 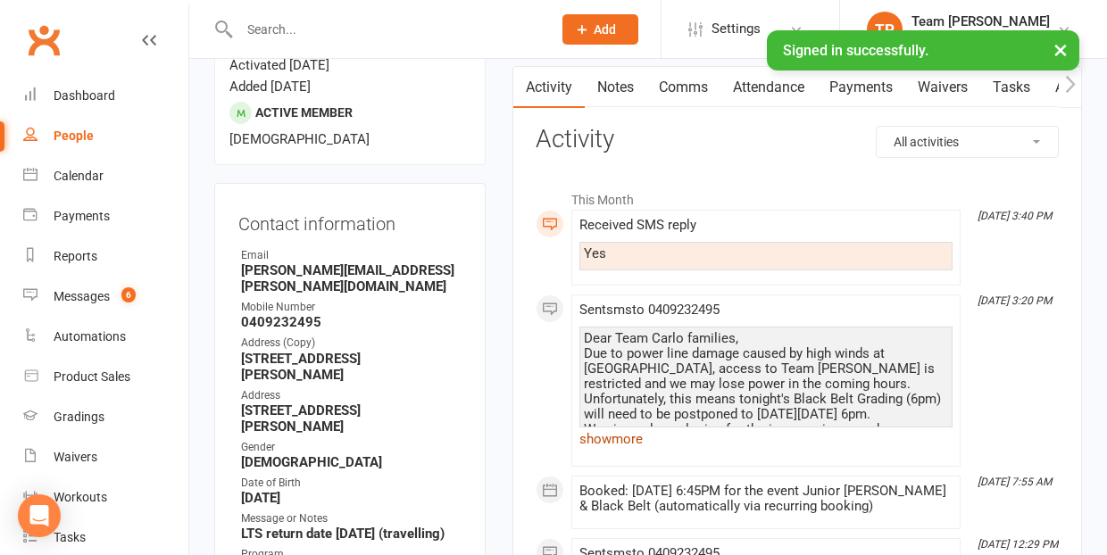 I want to click on div: Waivers, so click(x=75, y=457).